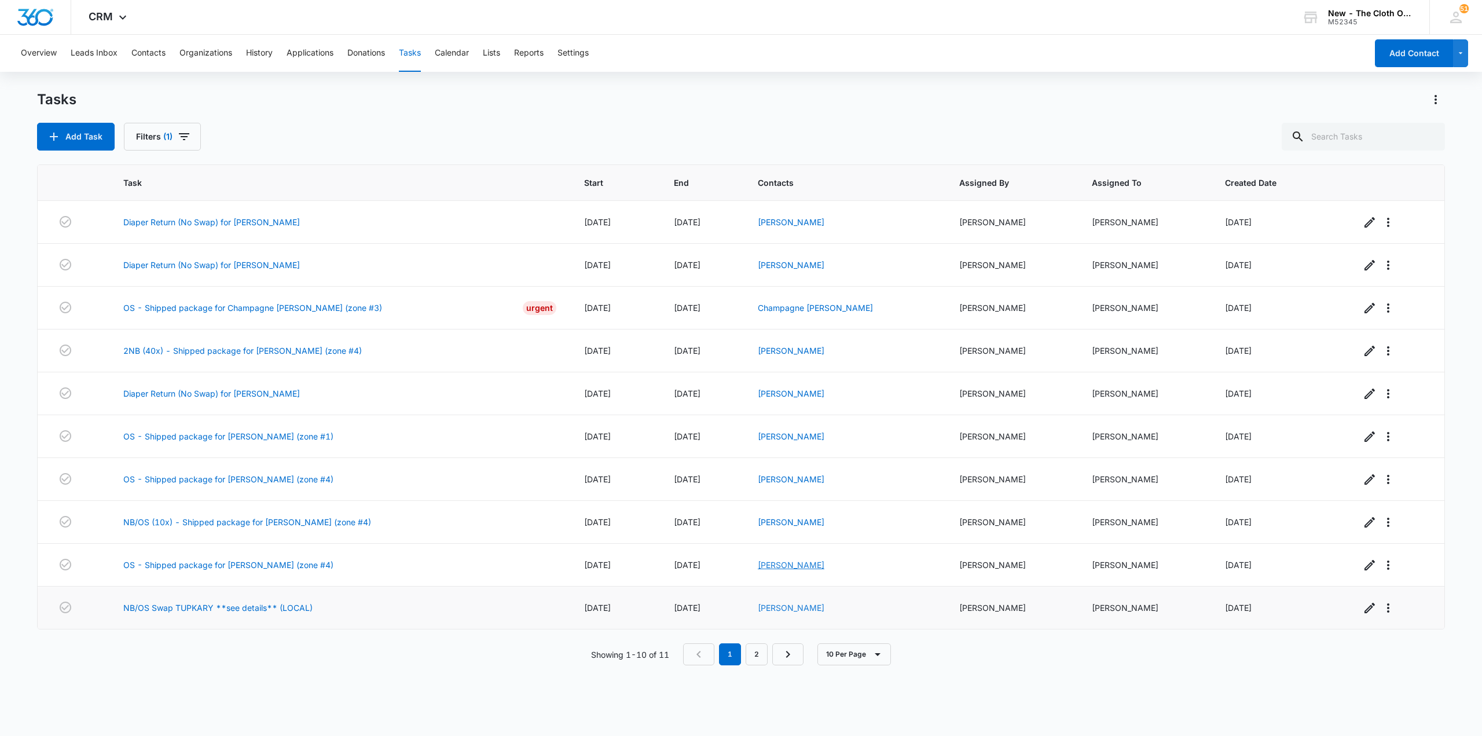 Image resolution: width=1482 pixels, height=736 pixels. What do you see at coordinates (529, 53) in the screenshot?
I see `button: Reports` at bounding box center [529, 53].